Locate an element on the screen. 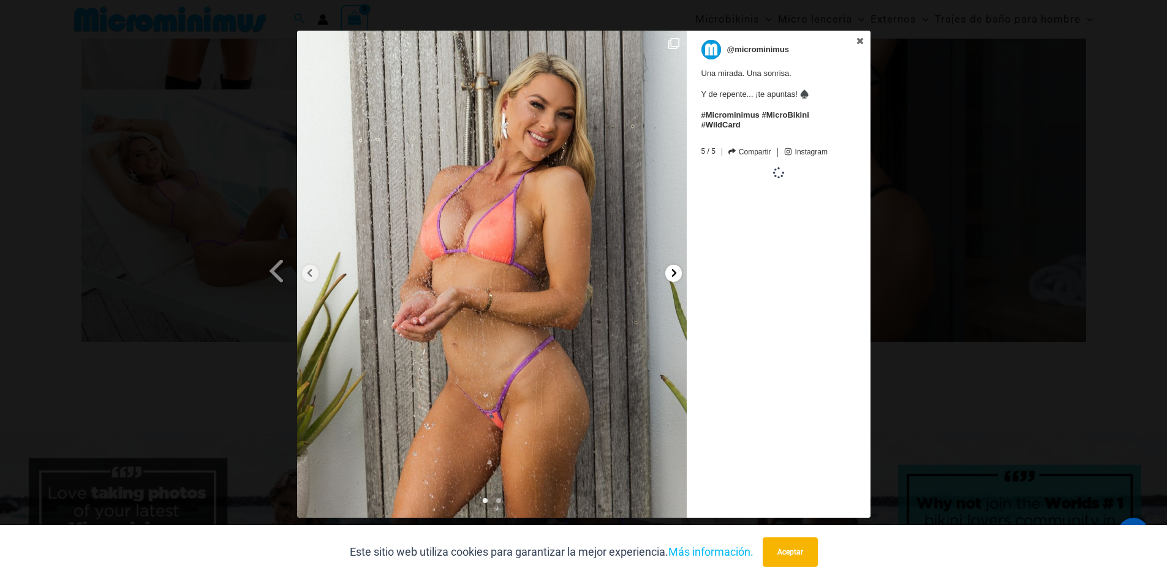 The image size is (1167, 579). font: Aceptar is located at coordinates (790, 552).